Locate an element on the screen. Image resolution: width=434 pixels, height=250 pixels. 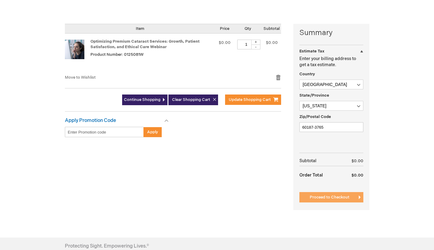
p: Enter your billing address to get a tax estimate. is located at coordinates (331, 62).